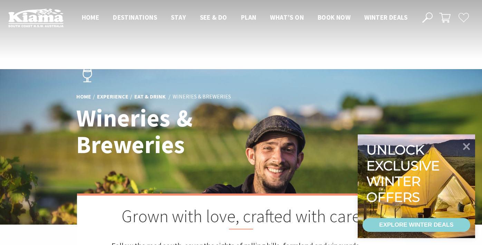 The image size is (482, 245). Describe the element at coordinates (416, 225) in the screenshot. I see `a: EXPLORE WINTER DEALS` at that location.